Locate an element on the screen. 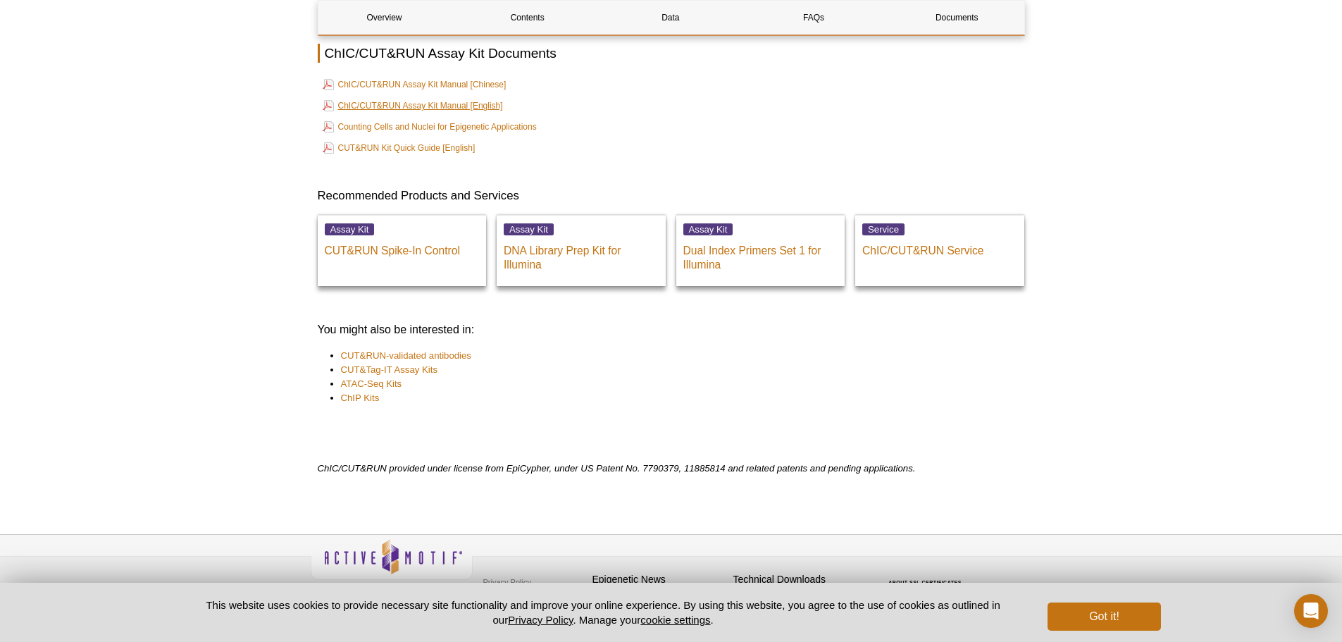 This screenshot has width=1342, height=642. p: Dual Index Primers Set 1 for Illumina is located at coordinates (761, 254).